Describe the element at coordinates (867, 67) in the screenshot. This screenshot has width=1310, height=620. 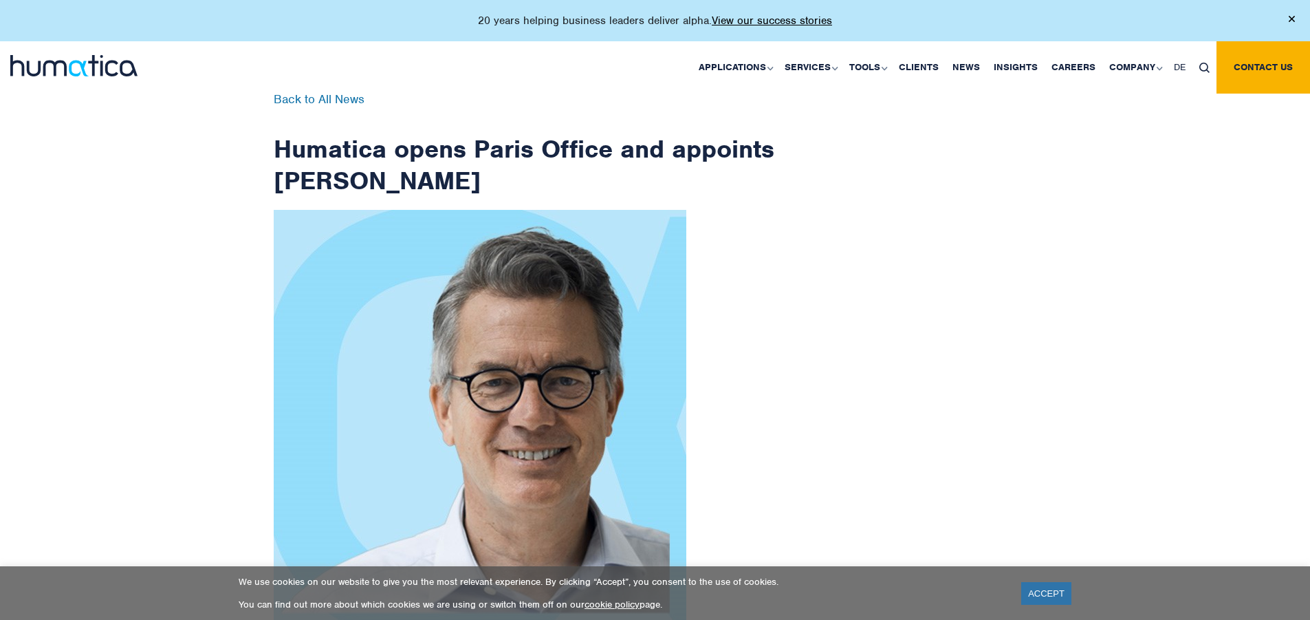
I see `a: Tools` at that location.